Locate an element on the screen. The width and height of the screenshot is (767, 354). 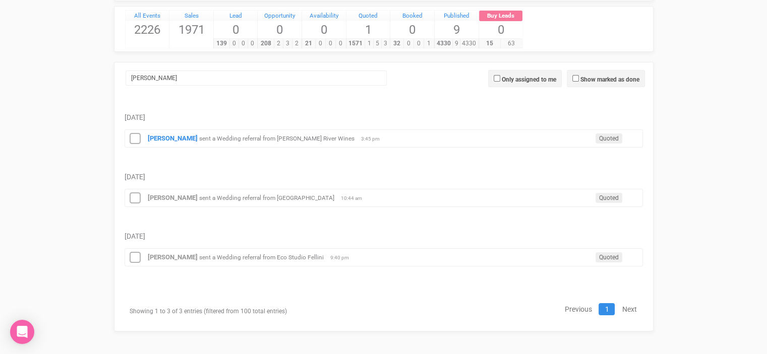
input: Search Inbox is located at coordinates (256, 78).